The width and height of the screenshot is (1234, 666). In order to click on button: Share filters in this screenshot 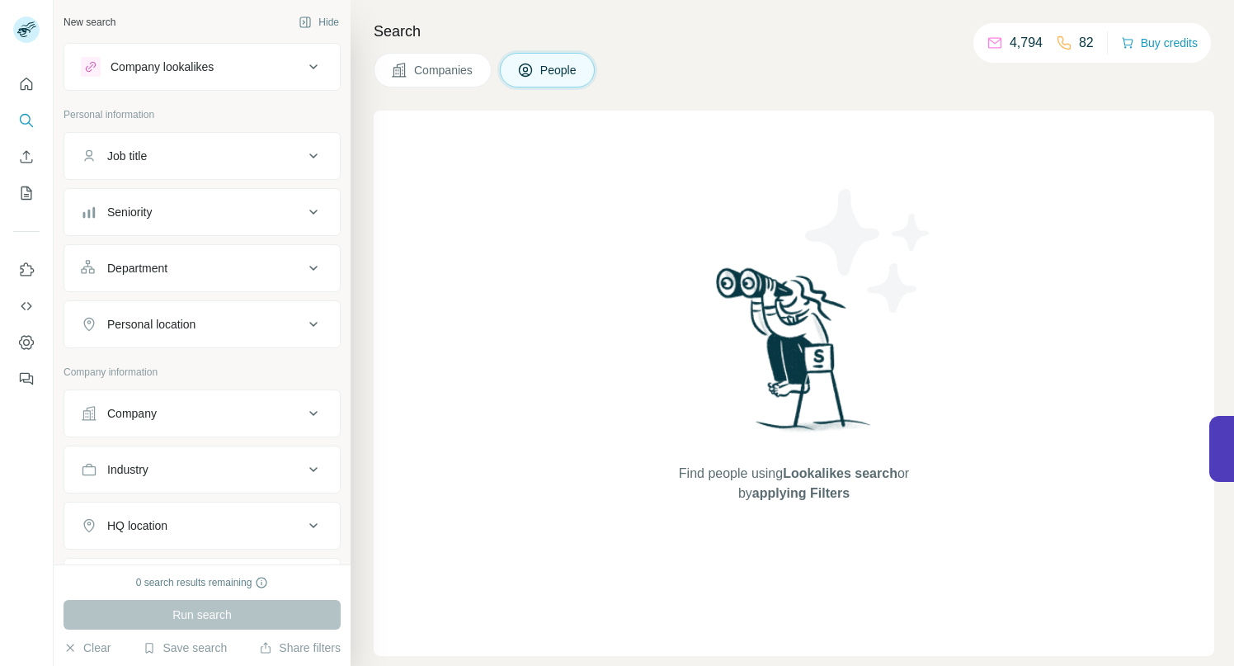, I will do `click(299, 647)`.